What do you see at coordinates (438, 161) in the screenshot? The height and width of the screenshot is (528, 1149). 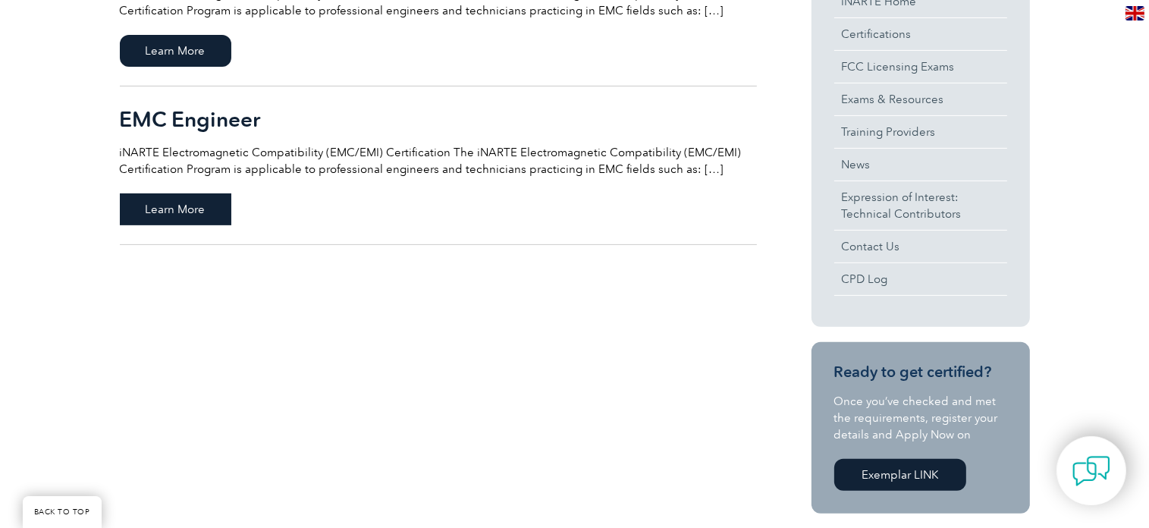 I see `p: iNARTE Electromagnetic Compatibility (EMC/EMI) Certification The iNARTE Electromagnetic Compatibi...` at bounding box center [438, 161].